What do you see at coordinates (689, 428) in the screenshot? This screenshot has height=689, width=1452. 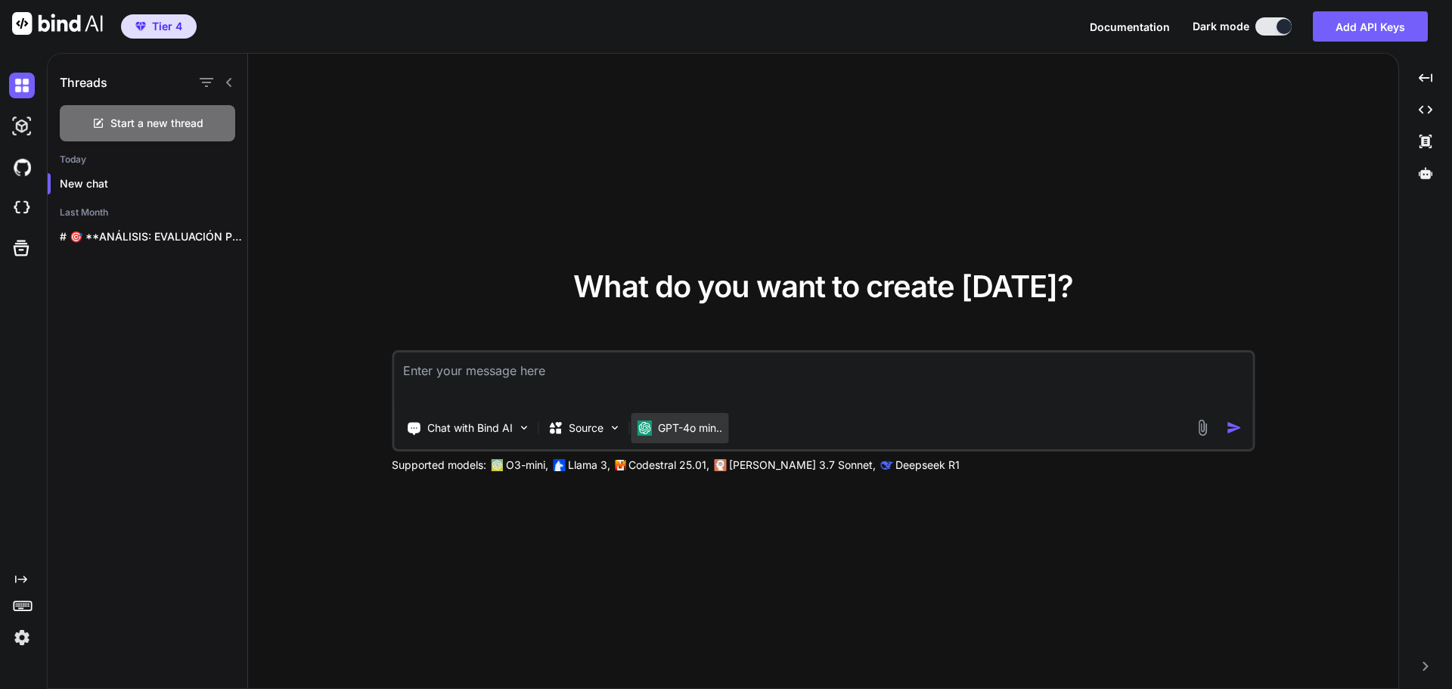 I see `p: GPT-4o min..` at bounding box center [689, 428].